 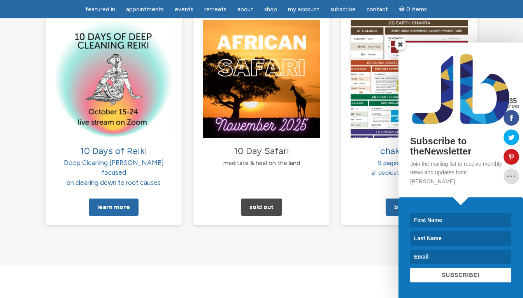 What do you see at coordinates (262, 162) in the screenshot?
I see `span: meditate & heal on the land` at bounding box center [262, 162].